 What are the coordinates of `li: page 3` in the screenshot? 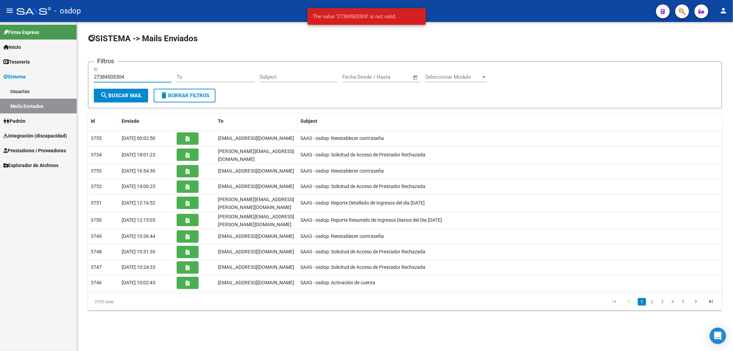 It's located at (663, 302).